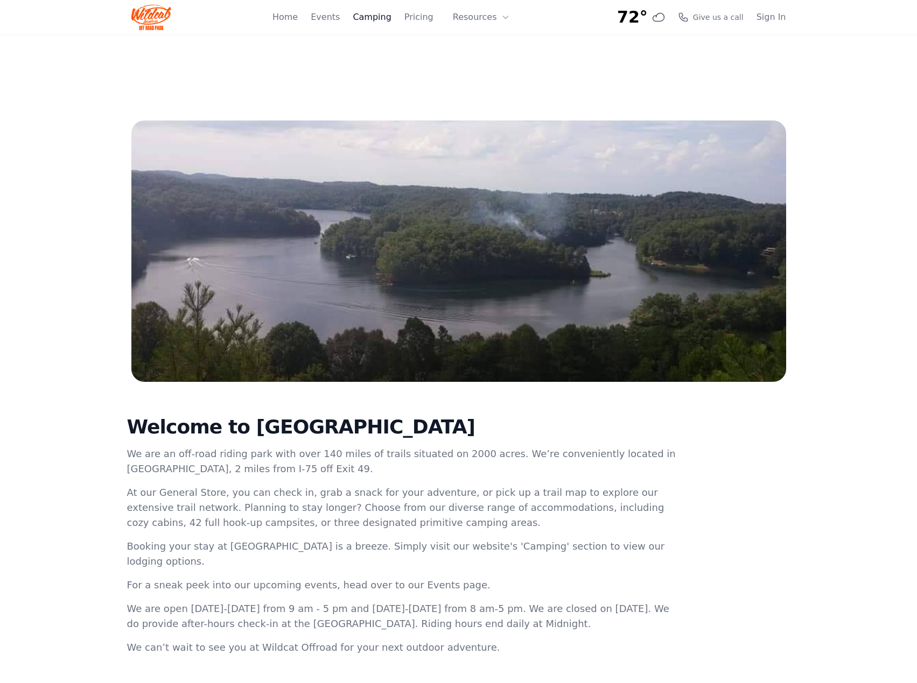 The width and height of the screenshot is (917, 683). I want to click on a: Pricing, so click(419, 17).